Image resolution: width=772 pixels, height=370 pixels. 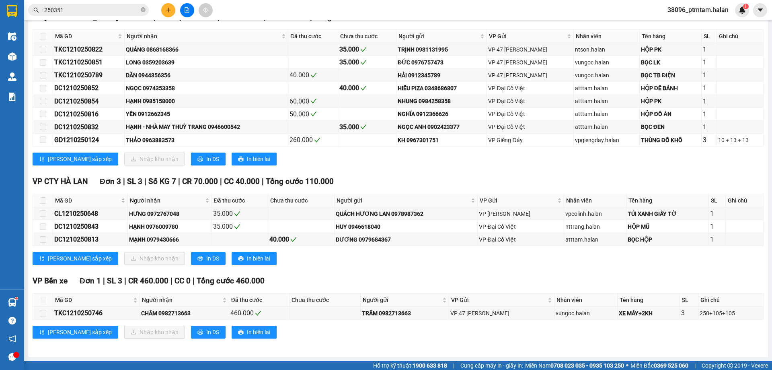 I want to click on th: Nhân viên, so click(x=586, y=300).